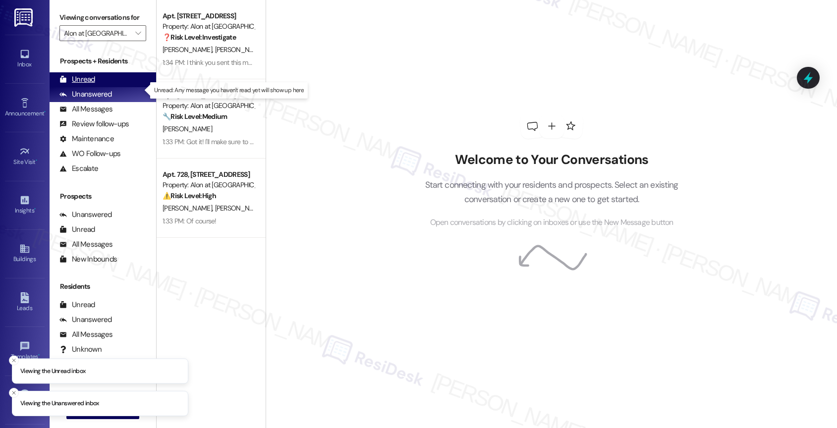 Image resolution: width=837 pixels, height=428 pixels. I want to click on div: Maintenance, so click(87, 139).